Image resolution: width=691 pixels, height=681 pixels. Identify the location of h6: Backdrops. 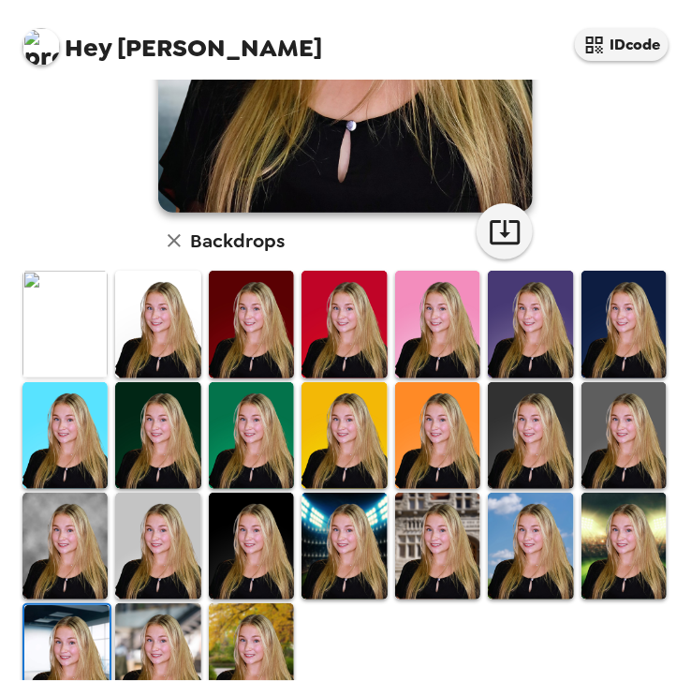
(237, 241).